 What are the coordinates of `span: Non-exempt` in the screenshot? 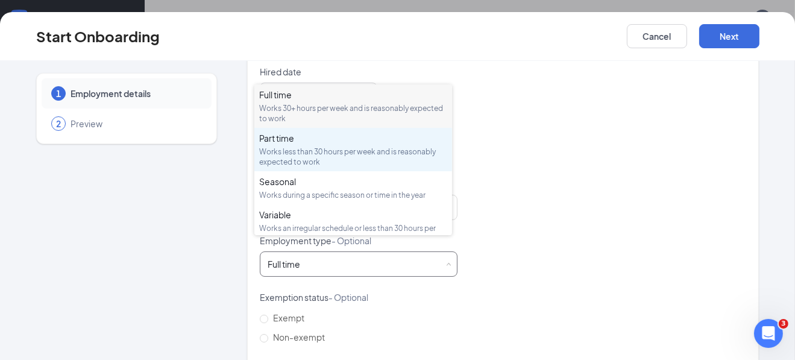 It's located at (299, 337).